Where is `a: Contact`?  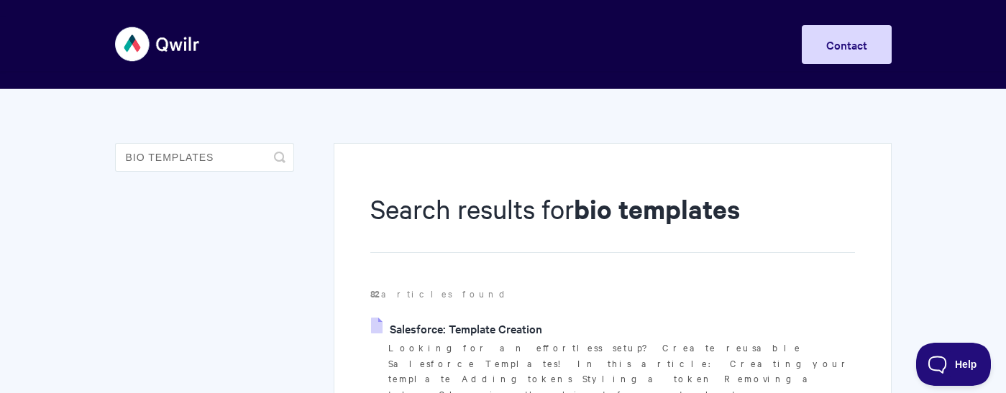
a: Contact is located at coordinates (846, 45).